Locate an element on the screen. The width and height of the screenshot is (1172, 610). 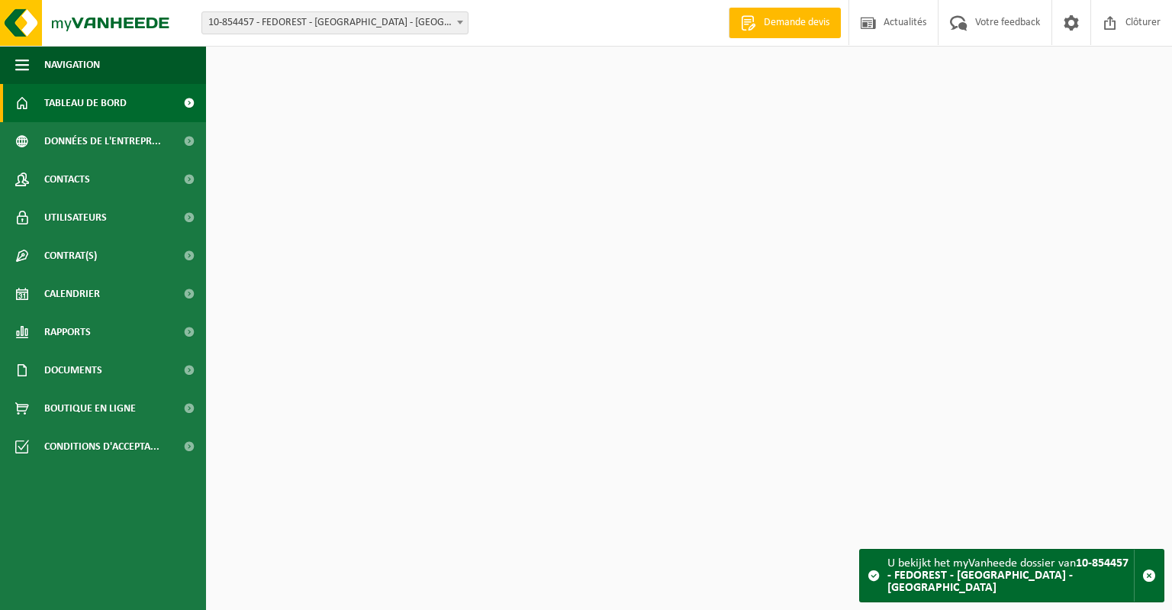
span: Tableau de bord is located at coordinates (85, 103).